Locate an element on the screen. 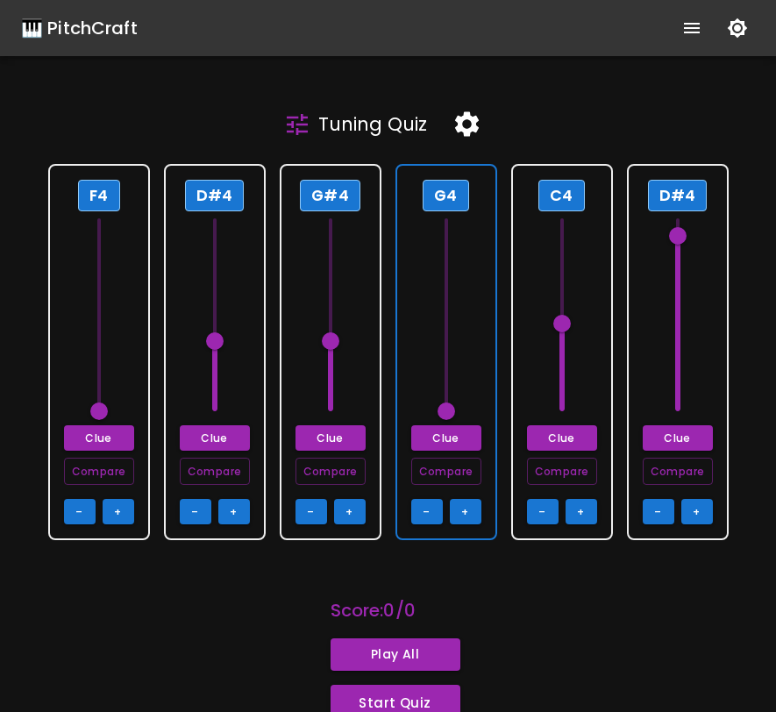 The width and height of the screenshot is (776, 712). button: show more is located at coordinates (692, 28).